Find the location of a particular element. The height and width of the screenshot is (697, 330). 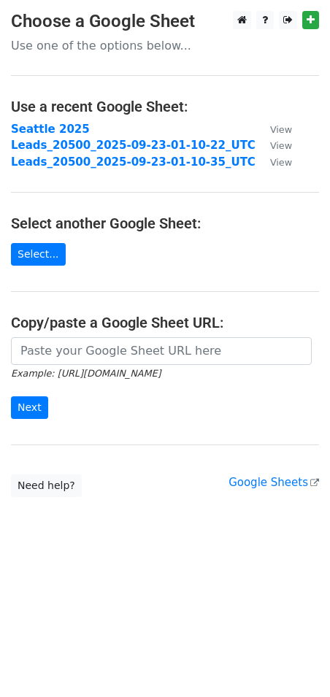

a: Google Sheets is located at coordinates (274, 482).